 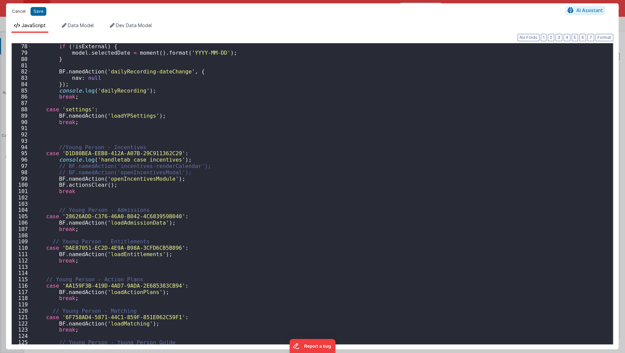 What do you see at coordinates (604, 38) in the screenshot?
I see `button: Format` at bounding box center [604, 38].